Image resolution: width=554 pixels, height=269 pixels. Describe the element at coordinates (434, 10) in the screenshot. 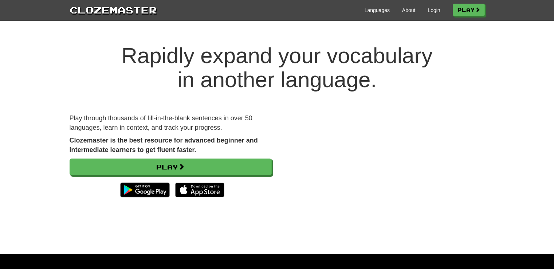

I see `a: Login` at that location.